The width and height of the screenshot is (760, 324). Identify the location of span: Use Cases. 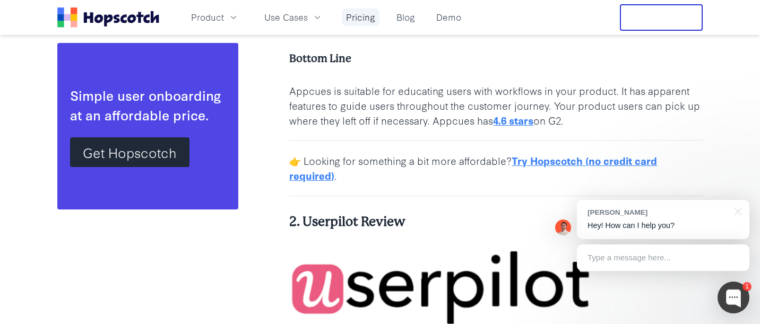
(286, 17).